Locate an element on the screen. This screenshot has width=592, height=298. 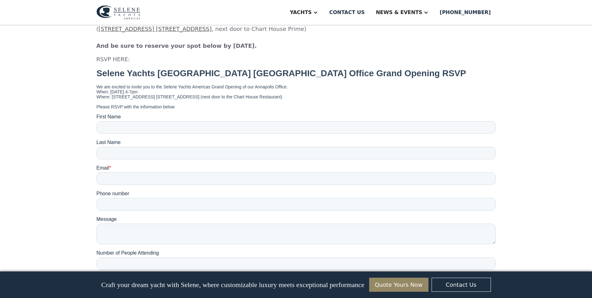
p: ( , next door to Chart House Prime) ‍ is located at coordinates (296, 33).